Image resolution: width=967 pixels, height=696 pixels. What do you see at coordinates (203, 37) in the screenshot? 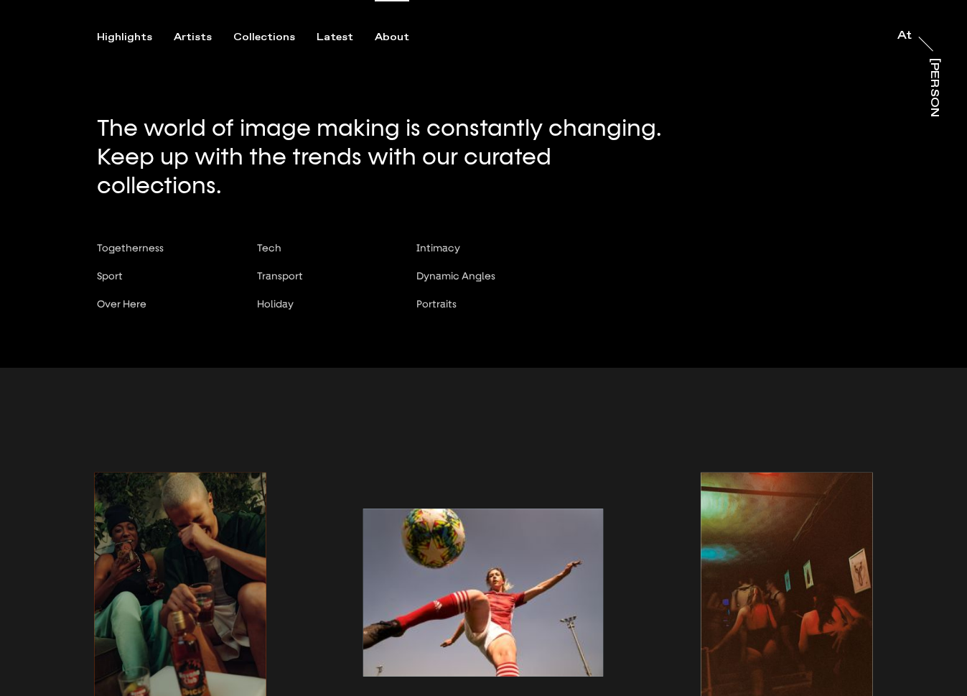
I see `button: Artists` at bounding box center [203, 37].